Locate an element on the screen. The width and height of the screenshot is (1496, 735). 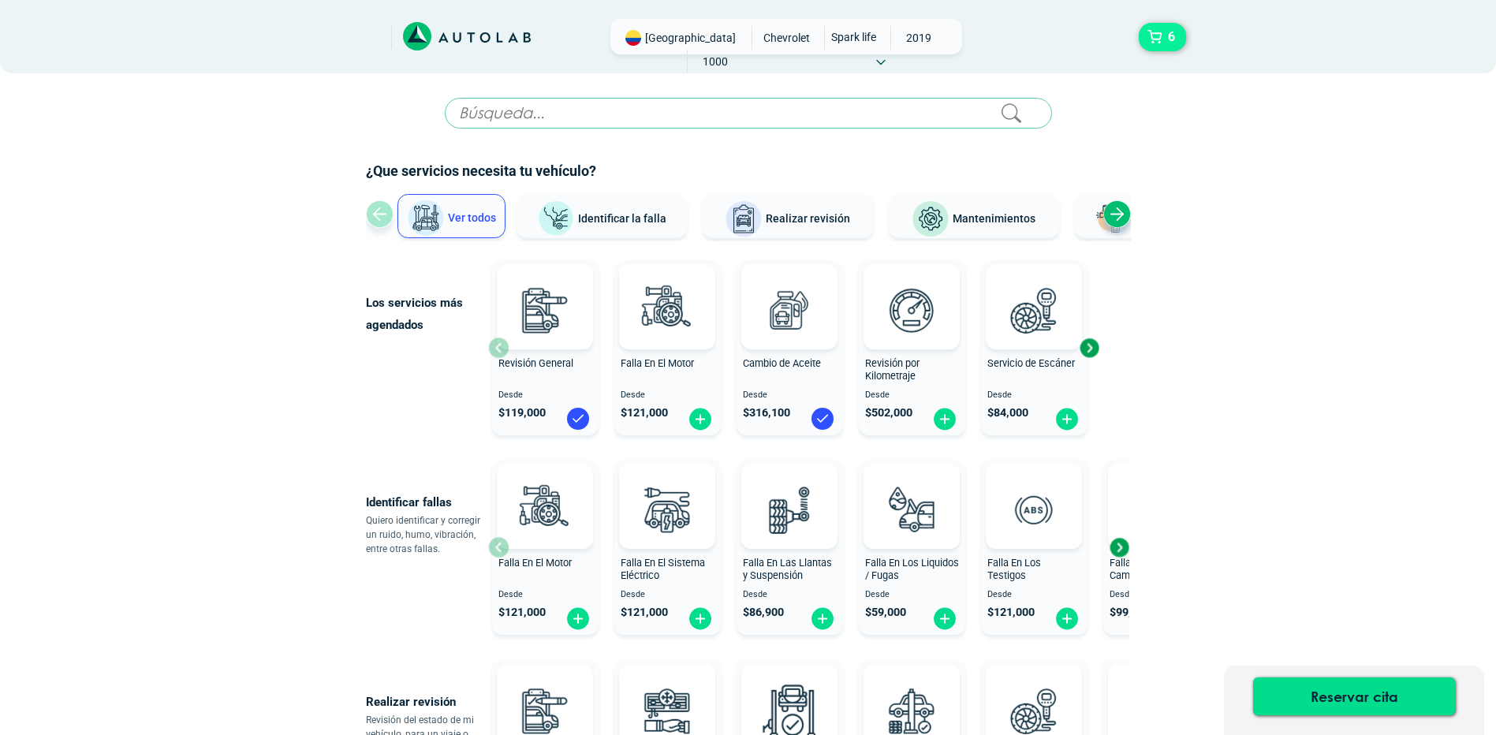
input: Búsqueda... is located at coordinates (748, 113).